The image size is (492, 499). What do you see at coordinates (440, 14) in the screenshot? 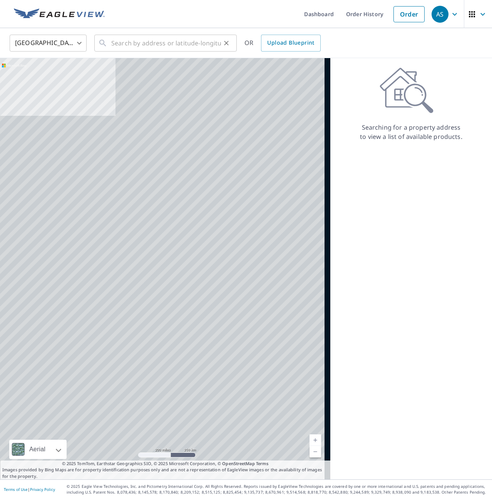
I see `div: AS` at bounding box center [440, 14].